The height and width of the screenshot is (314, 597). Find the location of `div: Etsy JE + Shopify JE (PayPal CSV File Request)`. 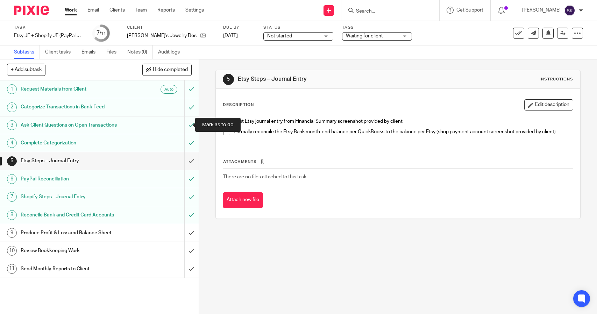

div: Etsy JE + Shopify JE (PayPal CSV File Request) is located at coordinates (49, 36).